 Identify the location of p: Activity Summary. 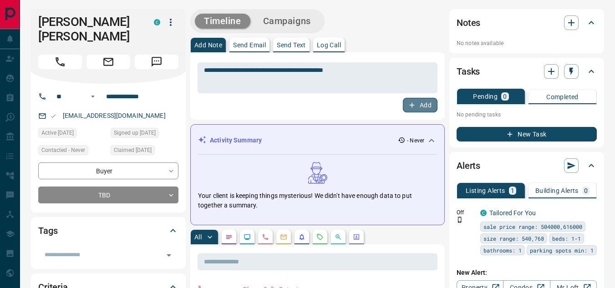
(236, 140).